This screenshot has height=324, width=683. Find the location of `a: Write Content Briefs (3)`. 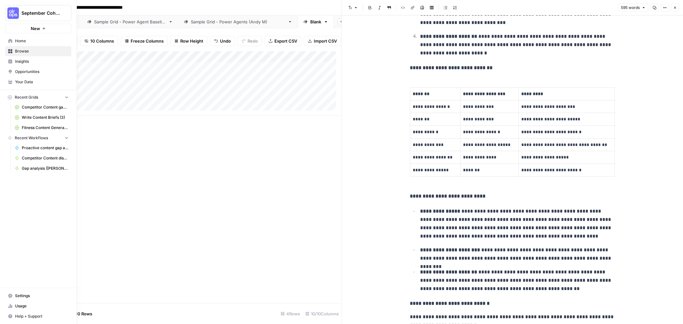

a: Write Content Briefs (3) is located at coordinates (42, 117).